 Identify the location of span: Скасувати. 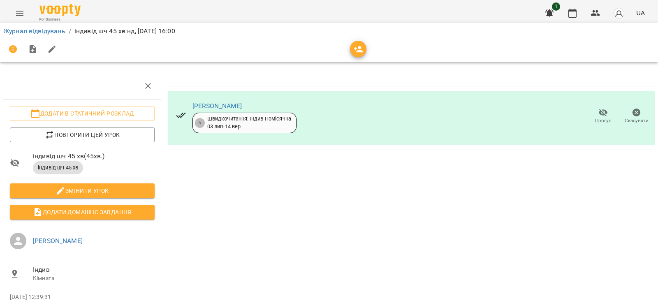
(636, 120).